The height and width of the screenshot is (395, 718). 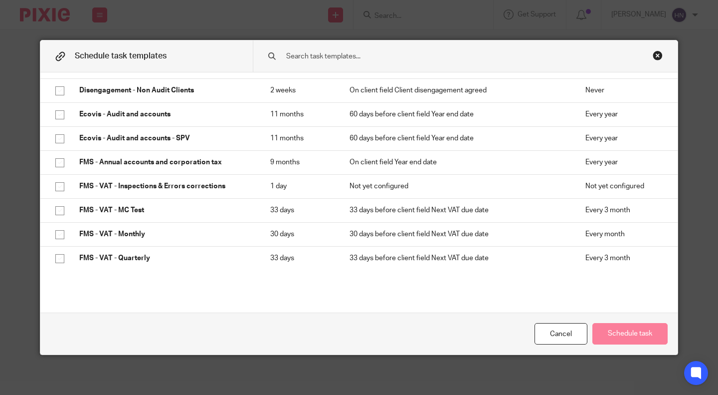 What do you see at coordinates (165, 258) in the screenshot?
I see `p: FMS - VAT - Quarterly` at bounding box center [165, 258].